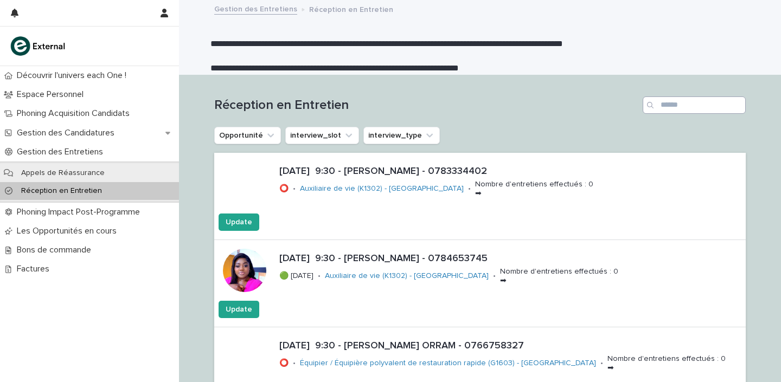 The image size is (781, 382). What do you see at coordinates (69, 231) in the screenshot?
I see `p: Les Opportunités en cours` at bounding box center [69, 231].